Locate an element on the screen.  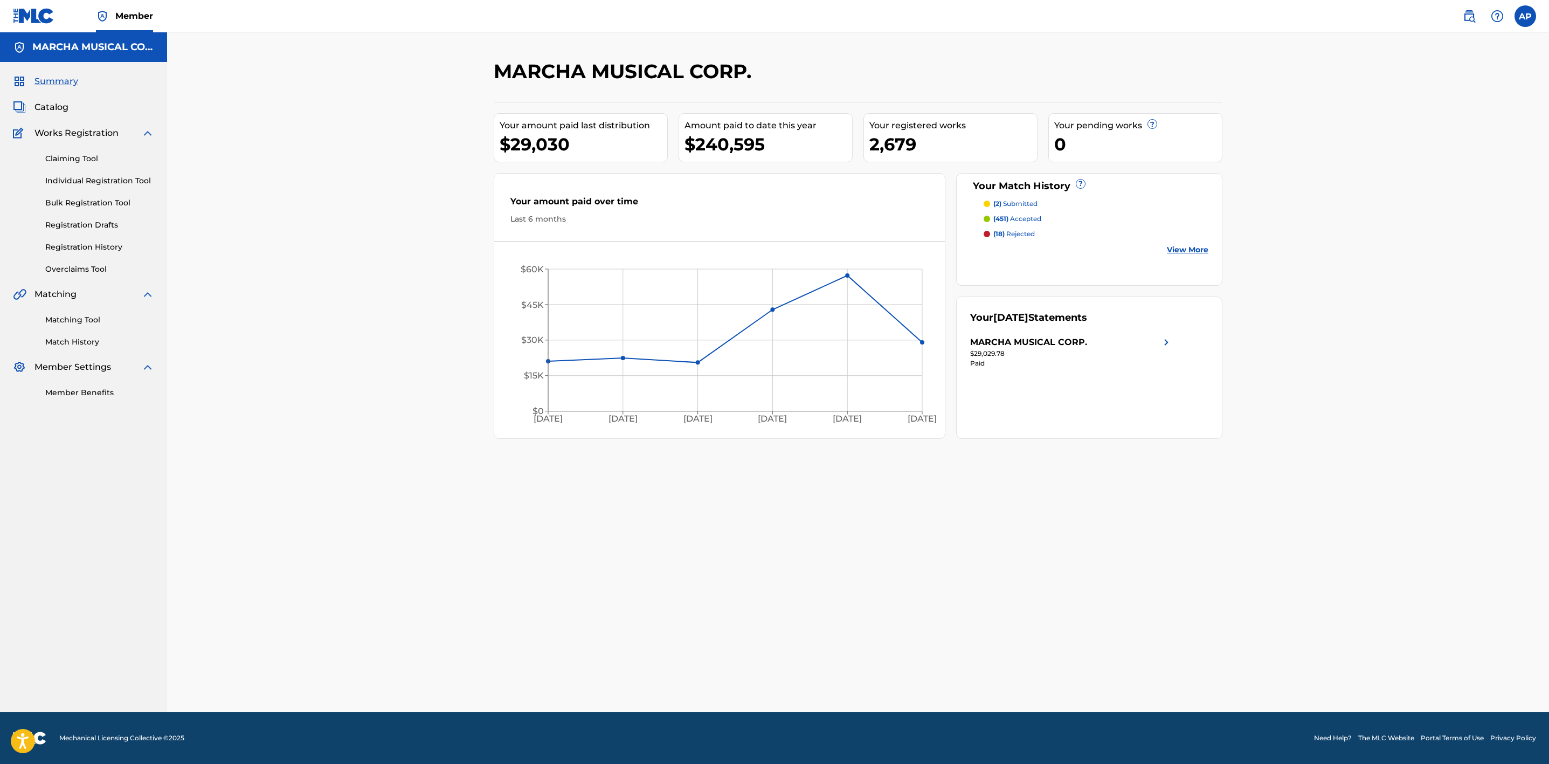
div: Last 6 months is located at coordinates (719, 219).